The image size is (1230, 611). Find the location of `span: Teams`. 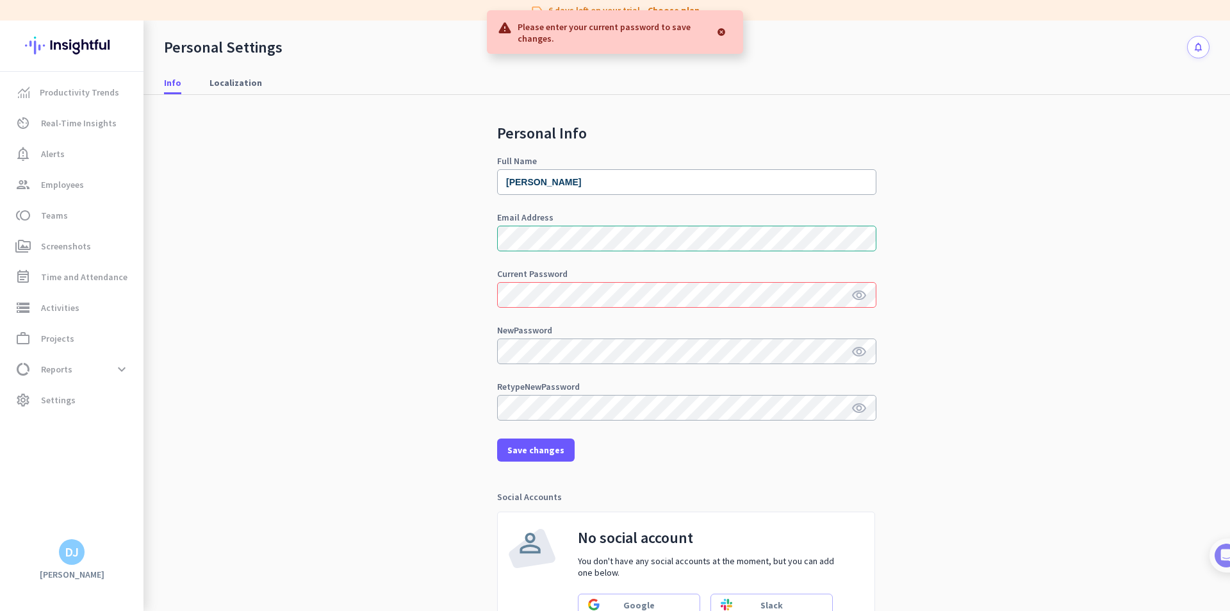

span: Teams is located at coordinates (54, 215).